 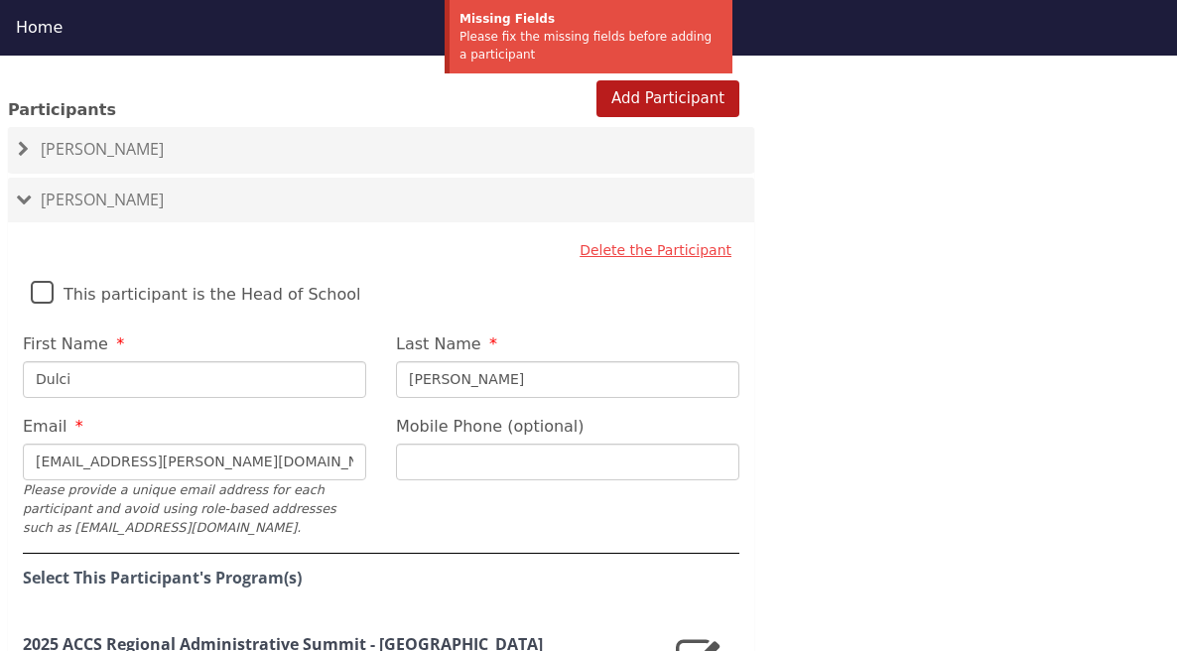 I want to click on div: Please provide a unique email address for each participant and avoid using role-based addresses s..., so click(x=195, y=509).